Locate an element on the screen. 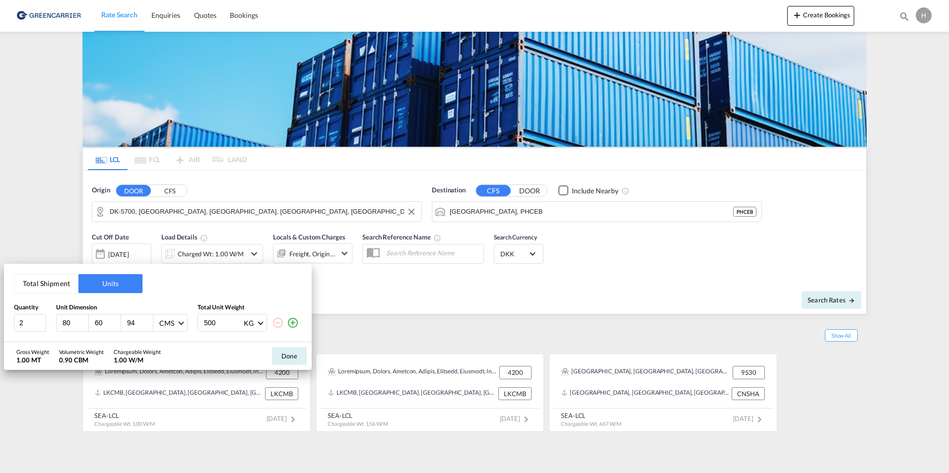 Image resolution: width=949 pixels, height=473 pixels. md-icon: icon-plus-circle-outline is located at coordinates (293, 323).